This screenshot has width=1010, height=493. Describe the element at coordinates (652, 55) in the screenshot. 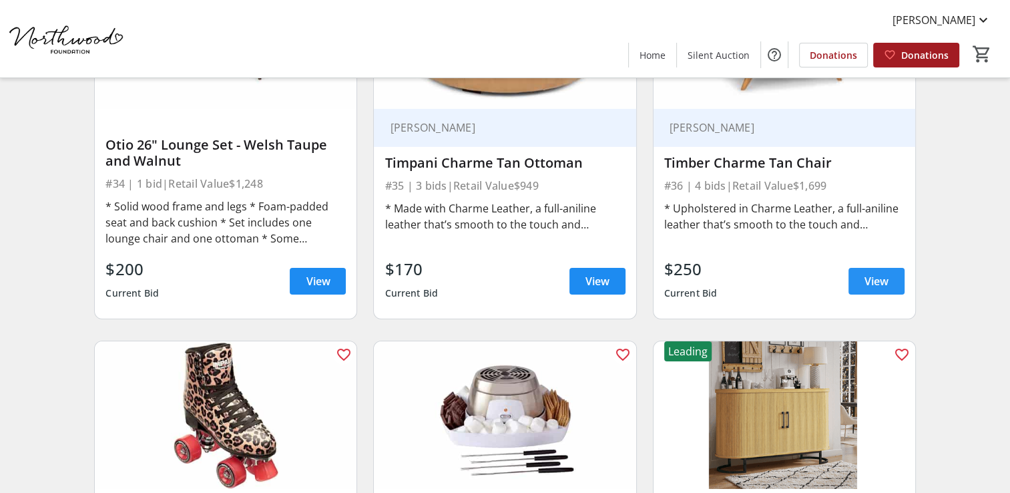

I see `span: Home` at that location.